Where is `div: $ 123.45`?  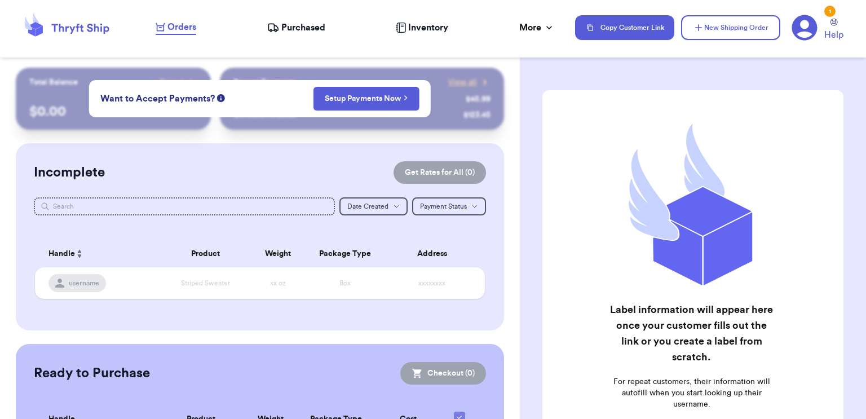 div: $ 123.45 is located at coordinates (477, 115).